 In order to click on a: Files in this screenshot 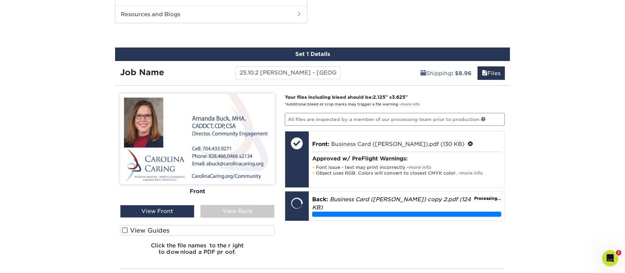, I will do `click(491, 73)`.